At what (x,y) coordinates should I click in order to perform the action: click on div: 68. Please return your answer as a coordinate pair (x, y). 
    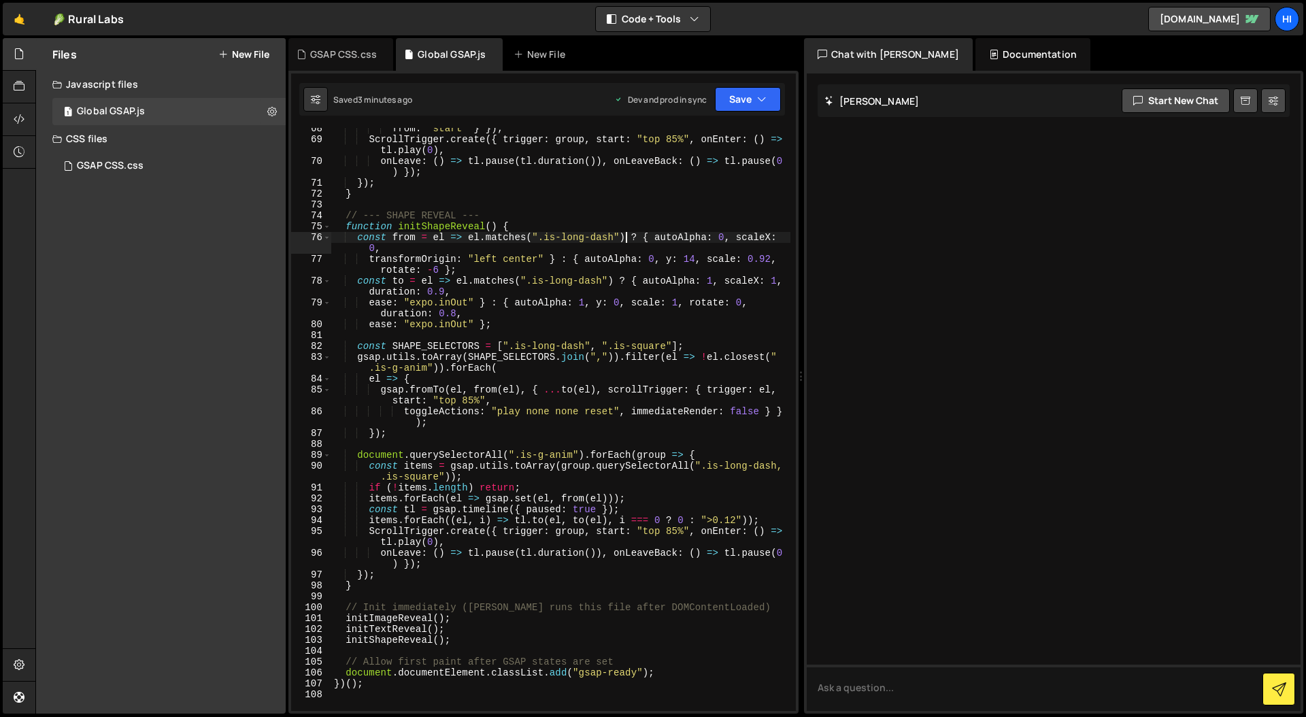
    Looking at the image, I should click on (311, 129).